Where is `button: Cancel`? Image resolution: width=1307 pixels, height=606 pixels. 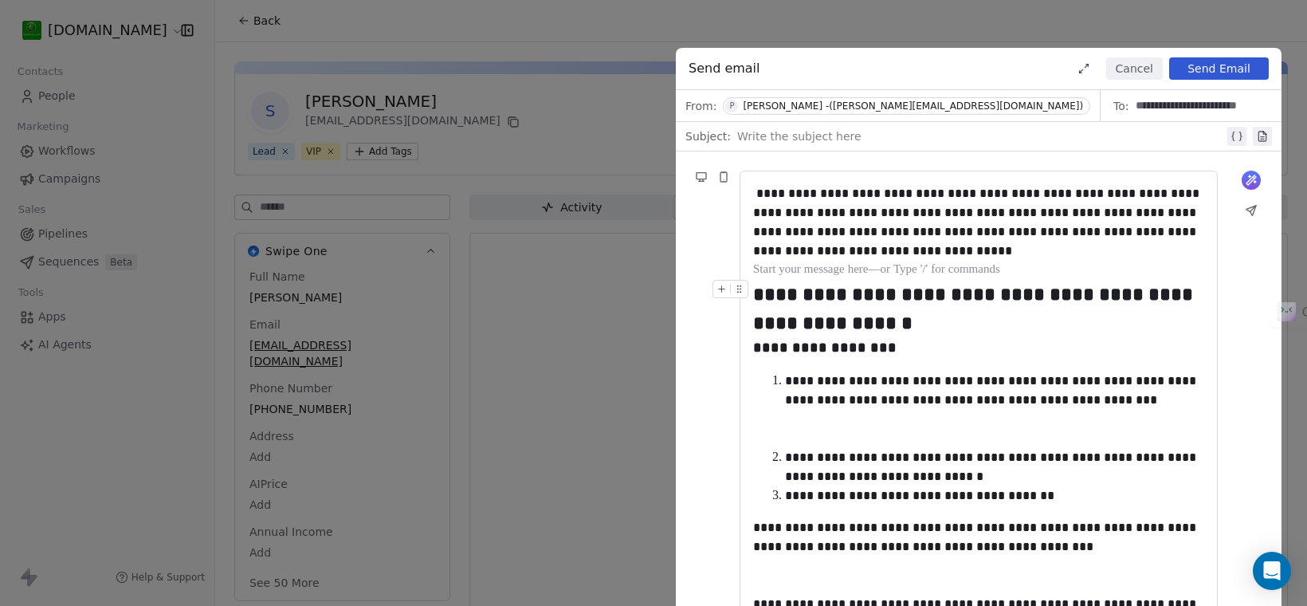 button: Cancel is located at coordinates (1134, 69).